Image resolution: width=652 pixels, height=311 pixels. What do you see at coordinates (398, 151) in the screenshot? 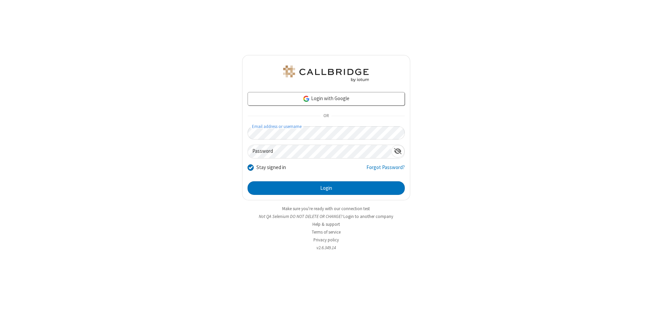
I see `div: Show password` at bounding box center [398, 151].